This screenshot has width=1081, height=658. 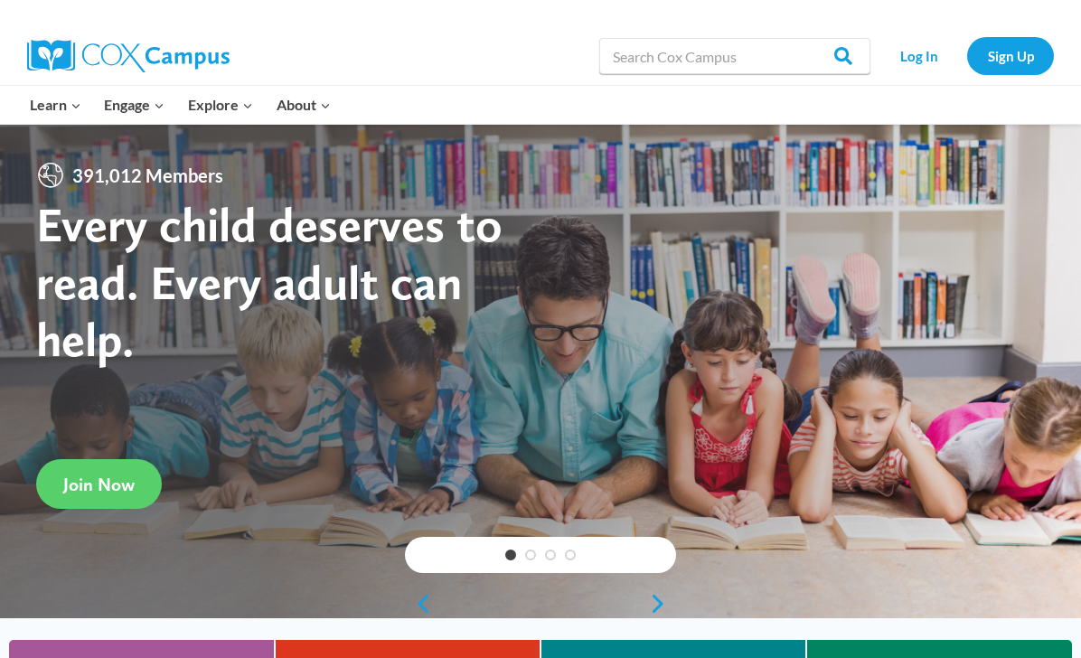 I want to click on img: Cox Campus, so click(x=128, y=56).